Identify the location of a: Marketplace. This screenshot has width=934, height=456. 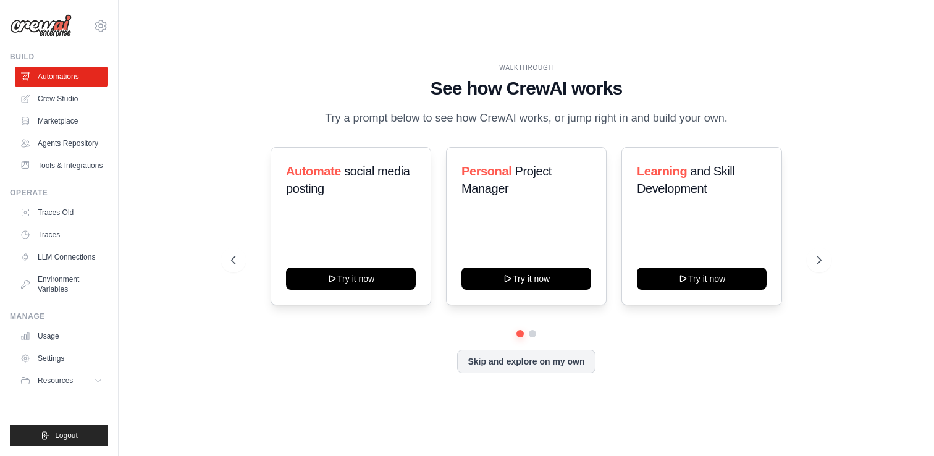
(61, 121).